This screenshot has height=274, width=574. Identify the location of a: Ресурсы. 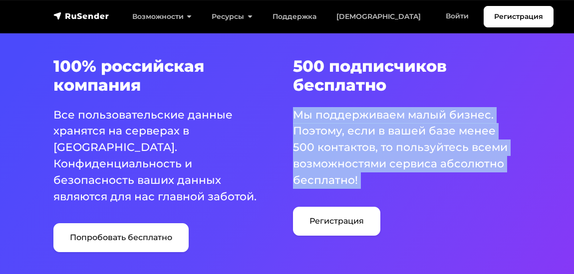
(231, 16).